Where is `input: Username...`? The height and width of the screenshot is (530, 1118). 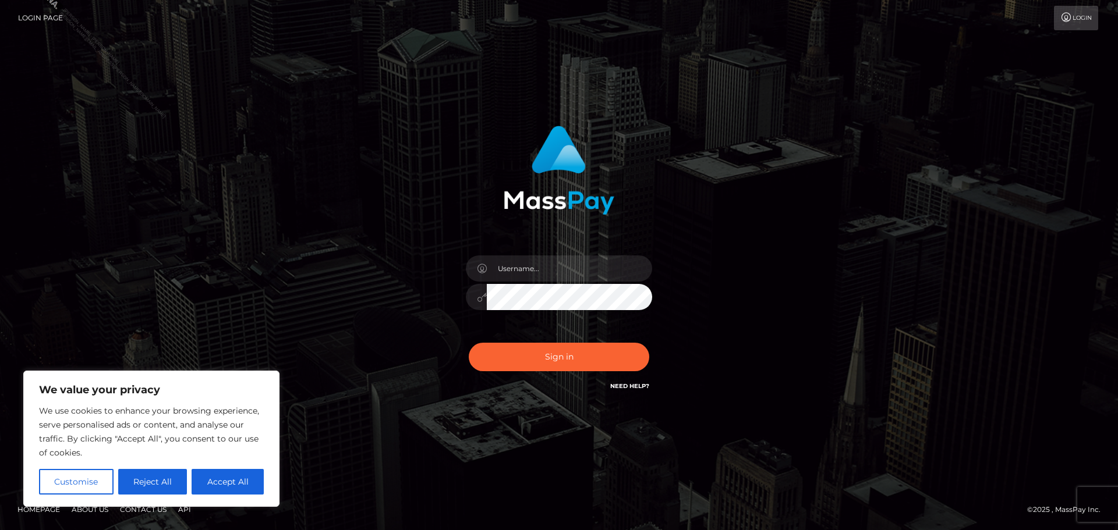
input: Username... is located at coordinates (569, 268).